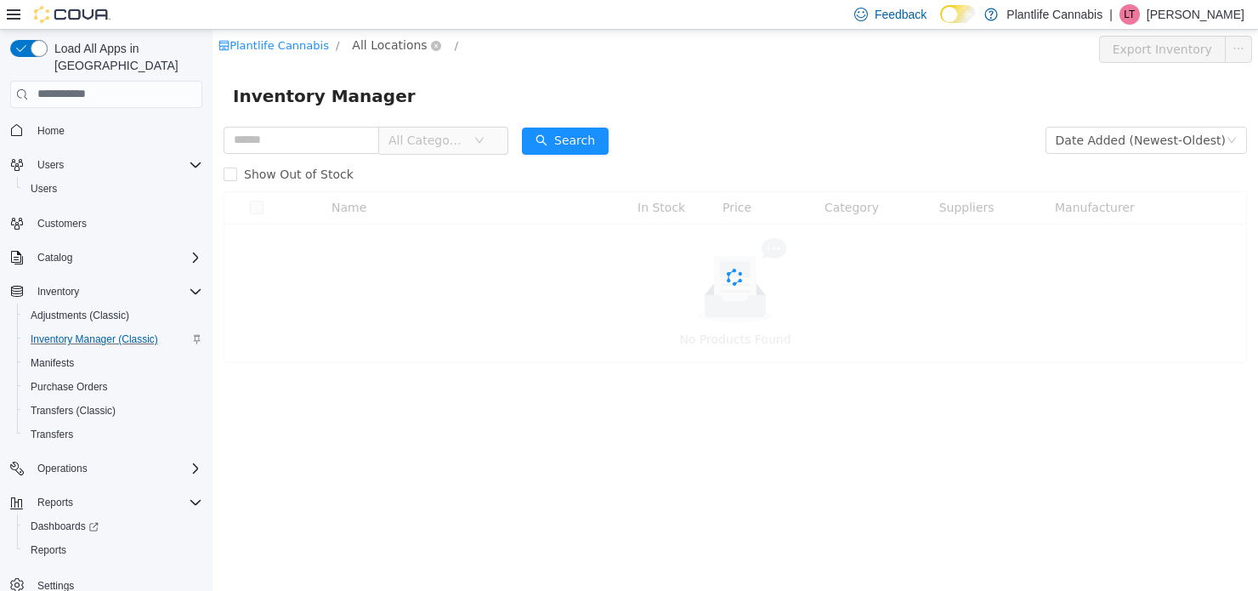 The image size is (1258, 591). Describe the element at coordinates (61, 15) in the screenshot. I see `a: icon: shopPlantlife Cannabis` at that location.